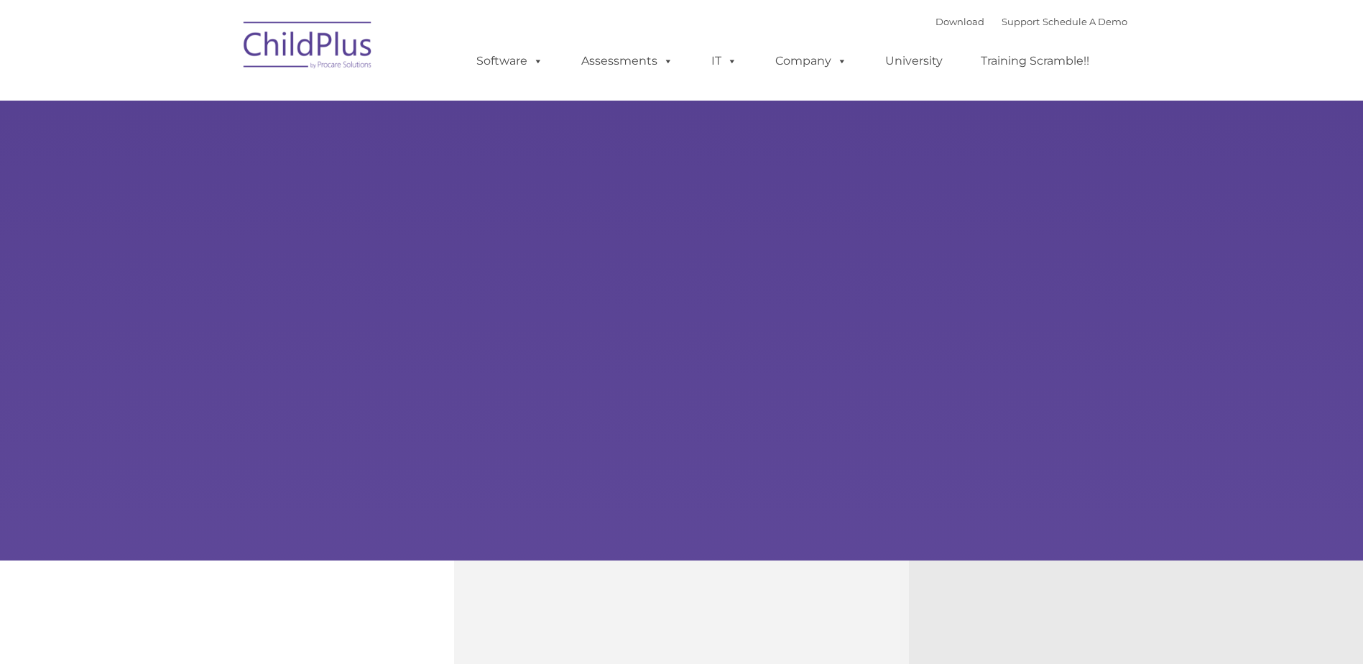 The height and width of the screenshot is (664, 1363). I want to click on a: Assessments, so click(627, 61).